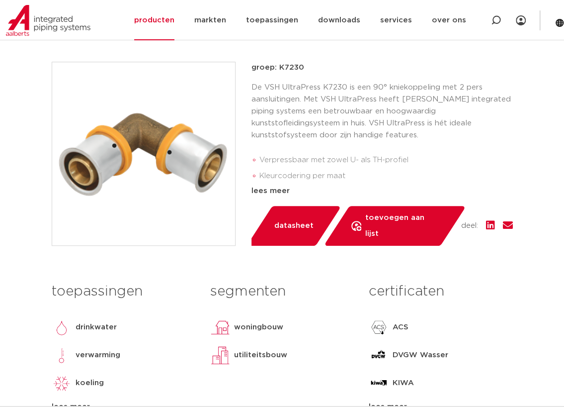  What do you see at coordinates (259, 327) in the screenshot?
I see `p: woningbouw` at bounding box center [259, 327].